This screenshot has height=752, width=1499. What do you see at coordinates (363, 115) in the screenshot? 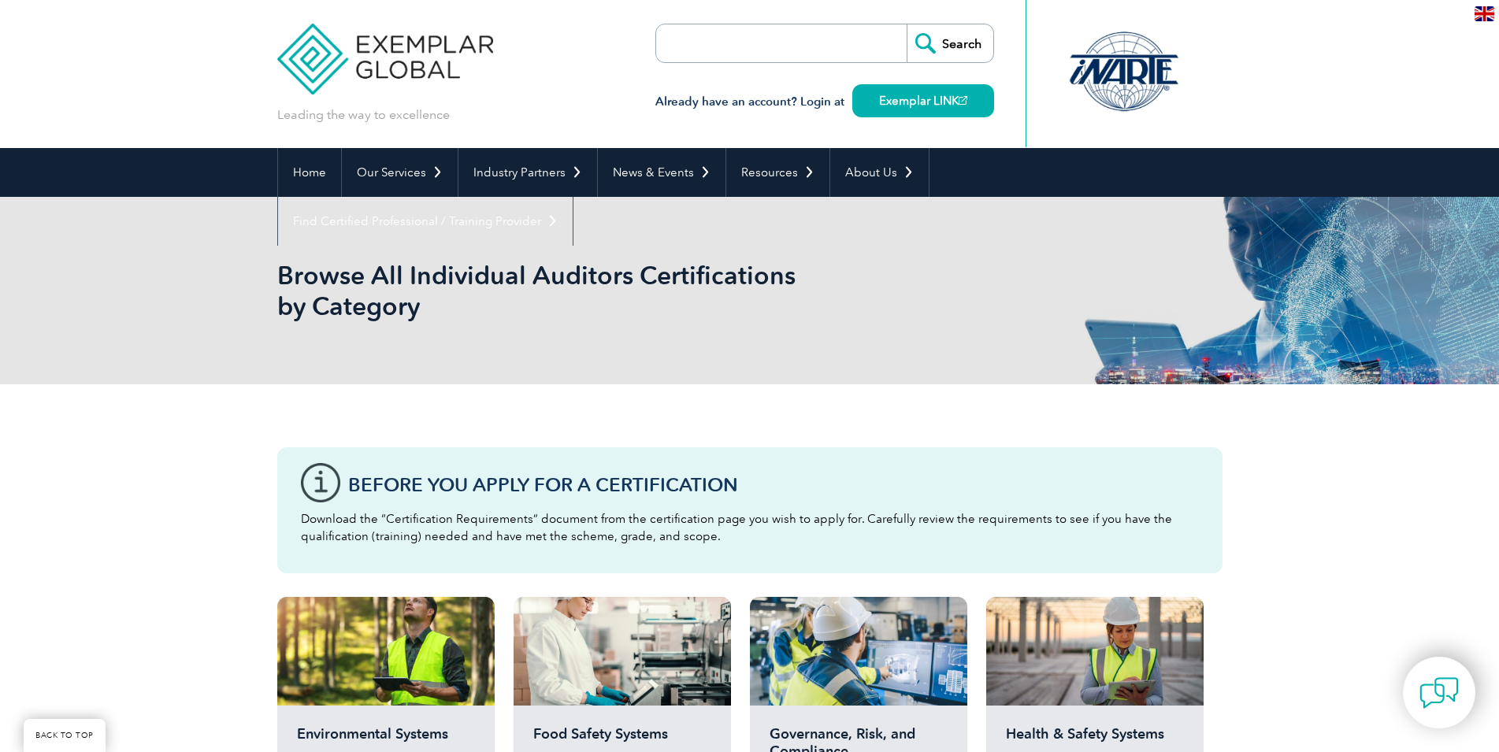
I see `p: Leading the way to excellence` at bounding box center [363, 115].